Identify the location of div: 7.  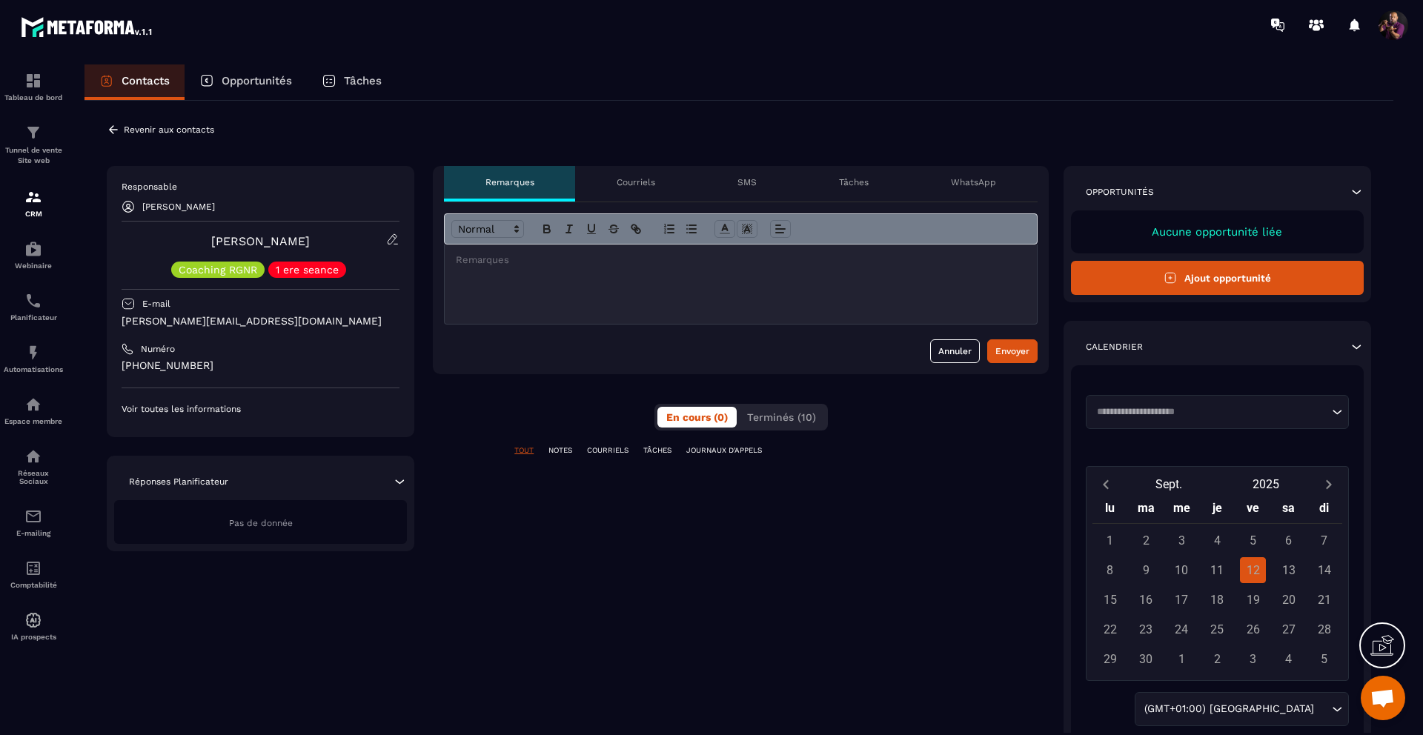
(1324, 540).